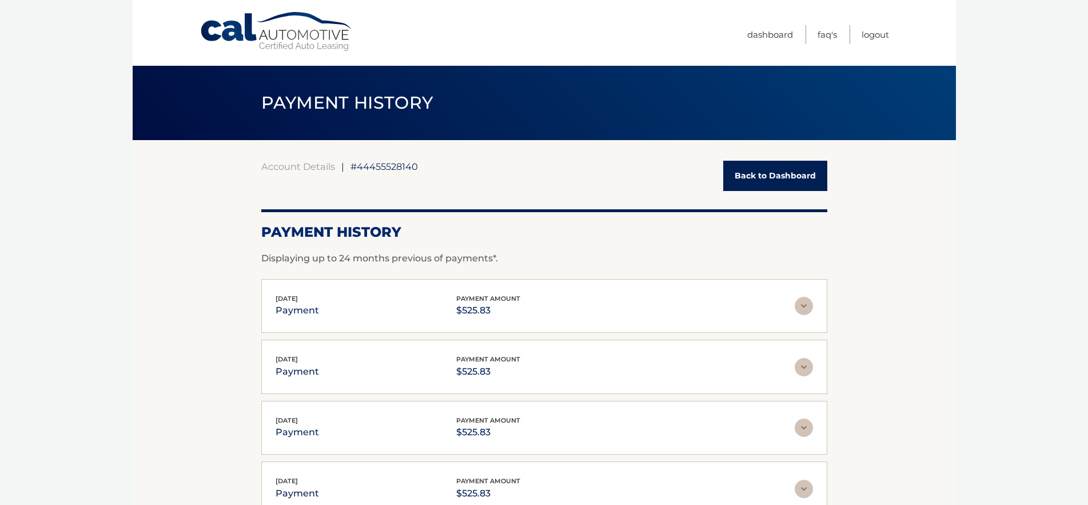 This screenshot has width=1088, height=505. What do you see at coordinates (544, 258) in the screenshot?
I see `p: Displaying up to 24 months previous of payments*.` at bounding box center [544, 258].